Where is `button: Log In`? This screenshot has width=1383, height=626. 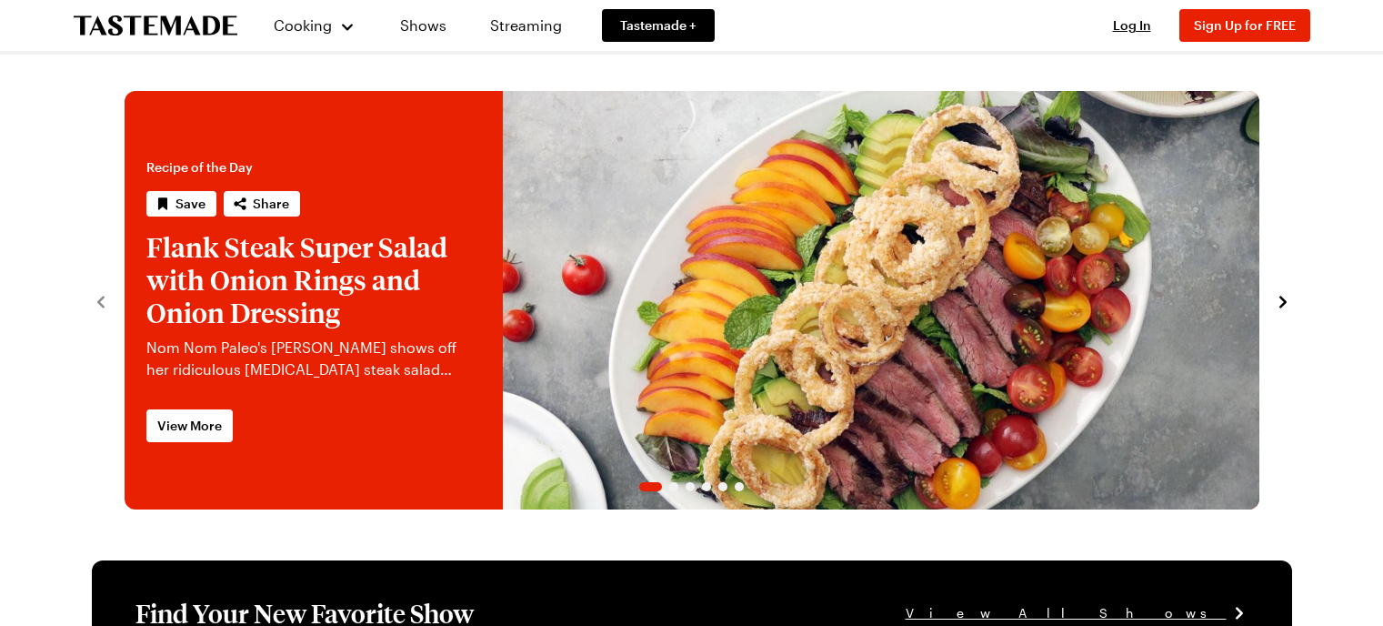 button: Log In is located at coordinates (1132, 25).